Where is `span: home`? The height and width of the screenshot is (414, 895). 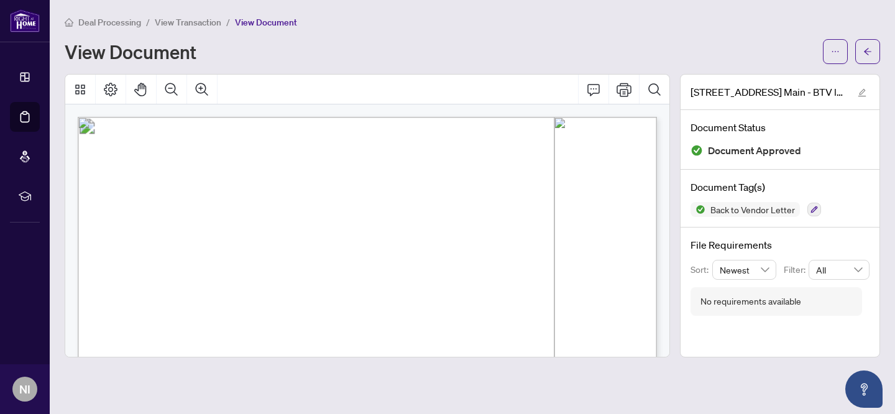 span: home is located at coordinates (69, 22).